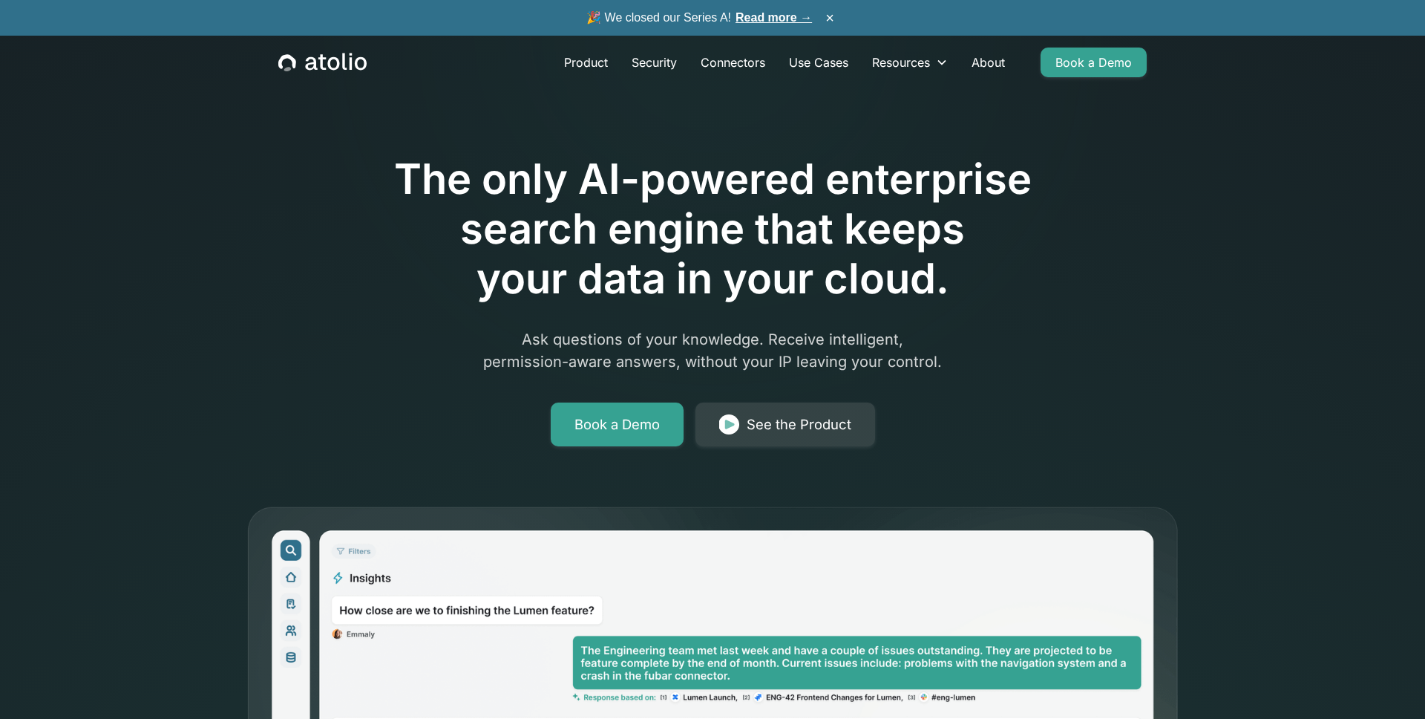 The width and height of the screenshot is (1425, 719). What do you see at coordinates (785, 425) in the screenshot?
I see `a: See the Product` at bounding box center [785, 425].